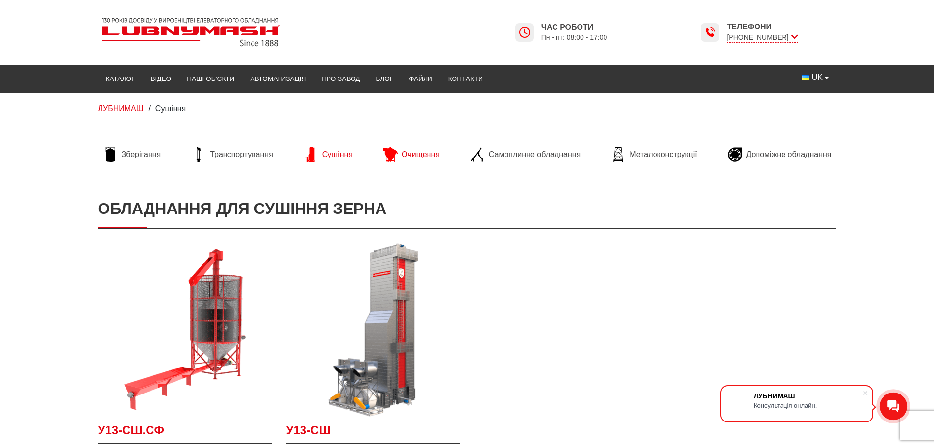 This screenshot has height=447, width=934. Describe the element at coordinates (241, 154) in the screenshot. I see `span: Транспортування` at that location.